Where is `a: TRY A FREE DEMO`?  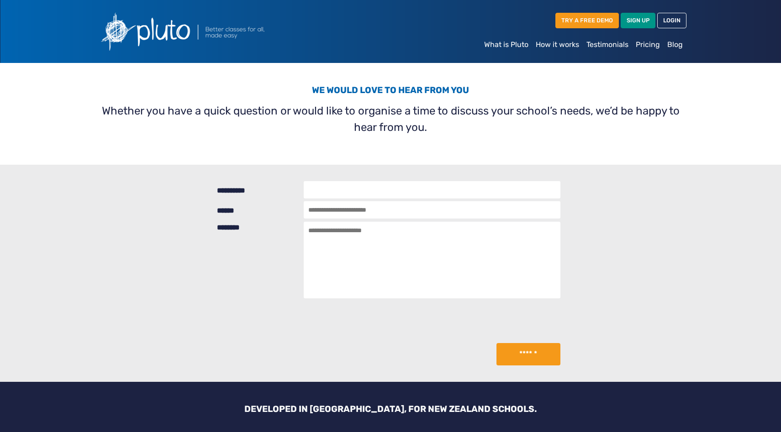 a: TRY A FREE DEMO is located at coordinates (587, 20).